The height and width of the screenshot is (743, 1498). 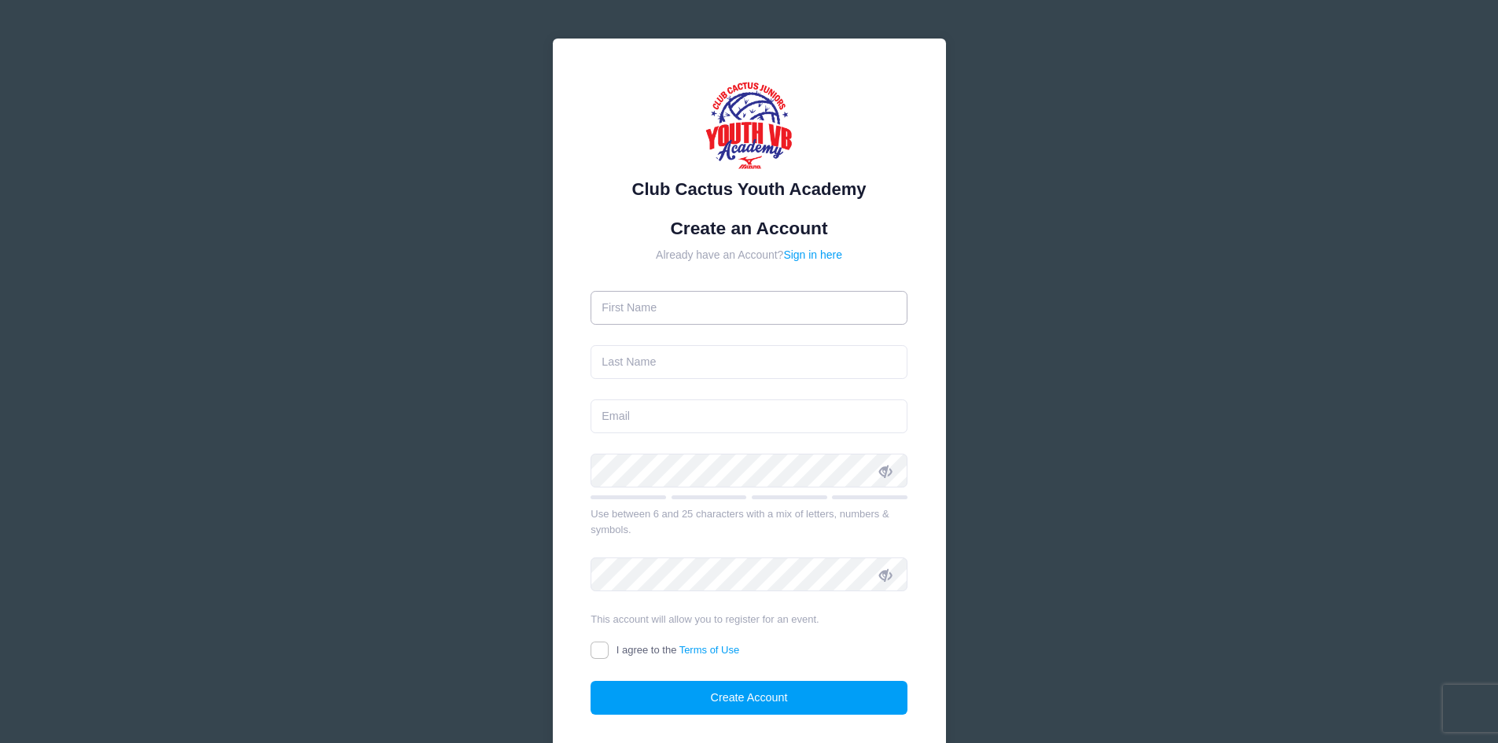 What do you see at coordinates (749, 255) in the screenshot?
I see `div: Already have an Account?` at bounding box center [749, 255].